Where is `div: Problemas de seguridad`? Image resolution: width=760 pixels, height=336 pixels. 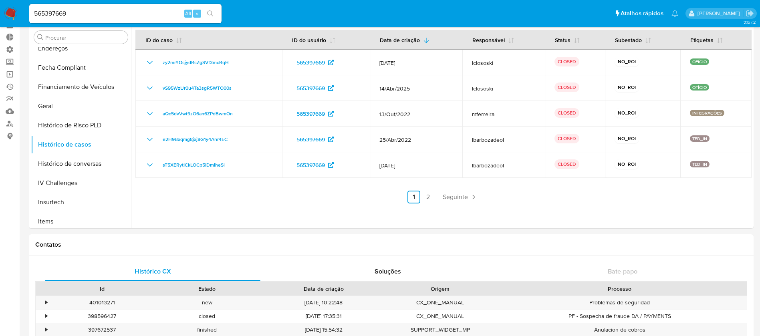
div: Problemas de seguridad is located at coordinates (620, 303).